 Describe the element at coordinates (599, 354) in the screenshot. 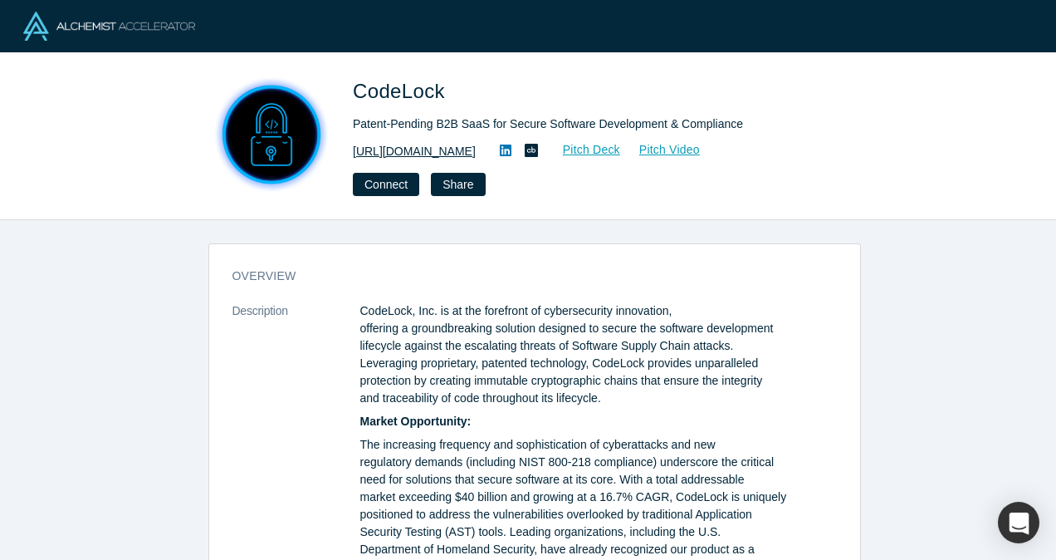

I see `p: CodeLock, Inc. is at the forefront of cybersecurity innovation, offering a groundbreaking solutio...` at that location.